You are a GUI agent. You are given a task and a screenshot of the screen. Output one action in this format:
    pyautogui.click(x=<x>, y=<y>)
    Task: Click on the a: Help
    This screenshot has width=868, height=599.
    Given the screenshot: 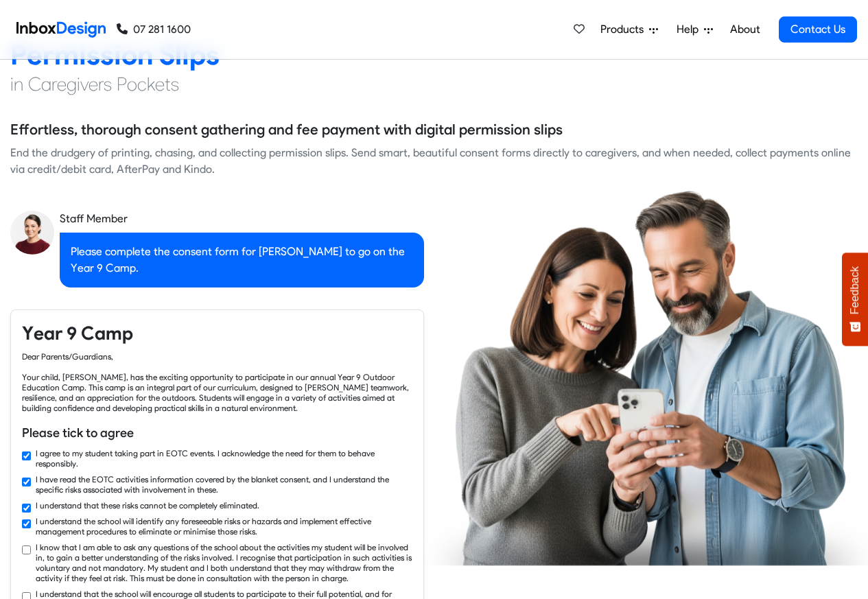 What is the action you would take?
    pyautogui.click(x=695, y=30)
    